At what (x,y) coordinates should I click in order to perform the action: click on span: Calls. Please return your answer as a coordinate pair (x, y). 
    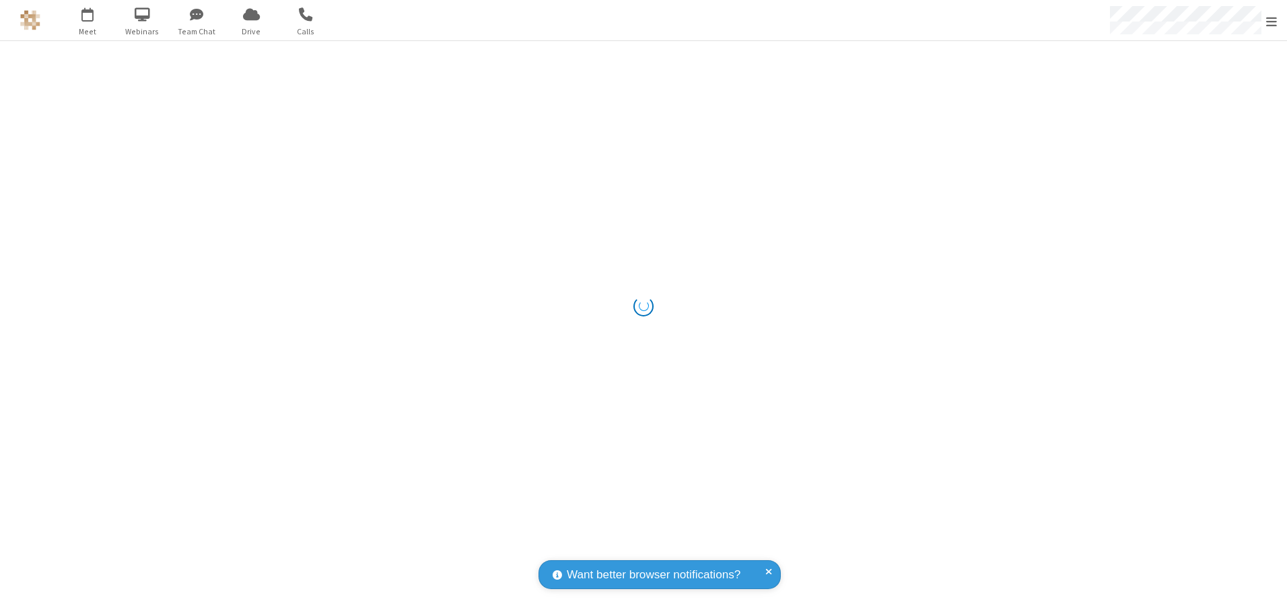
    Looking at the image, I should click on (306, 32).